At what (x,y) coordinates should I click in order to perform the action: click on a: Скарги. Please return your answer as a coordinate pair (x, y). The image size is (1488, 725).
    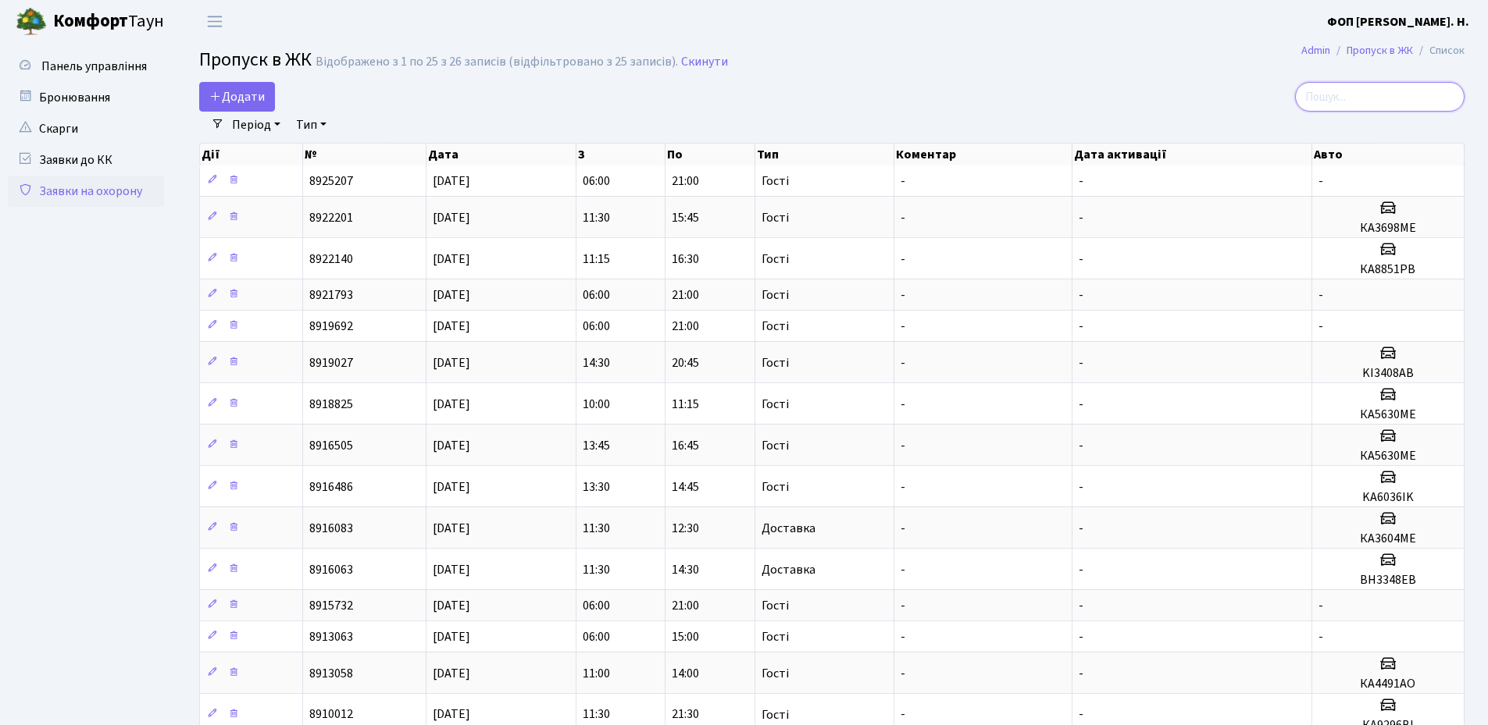
    Looking at the image, I should click on (86, 129).